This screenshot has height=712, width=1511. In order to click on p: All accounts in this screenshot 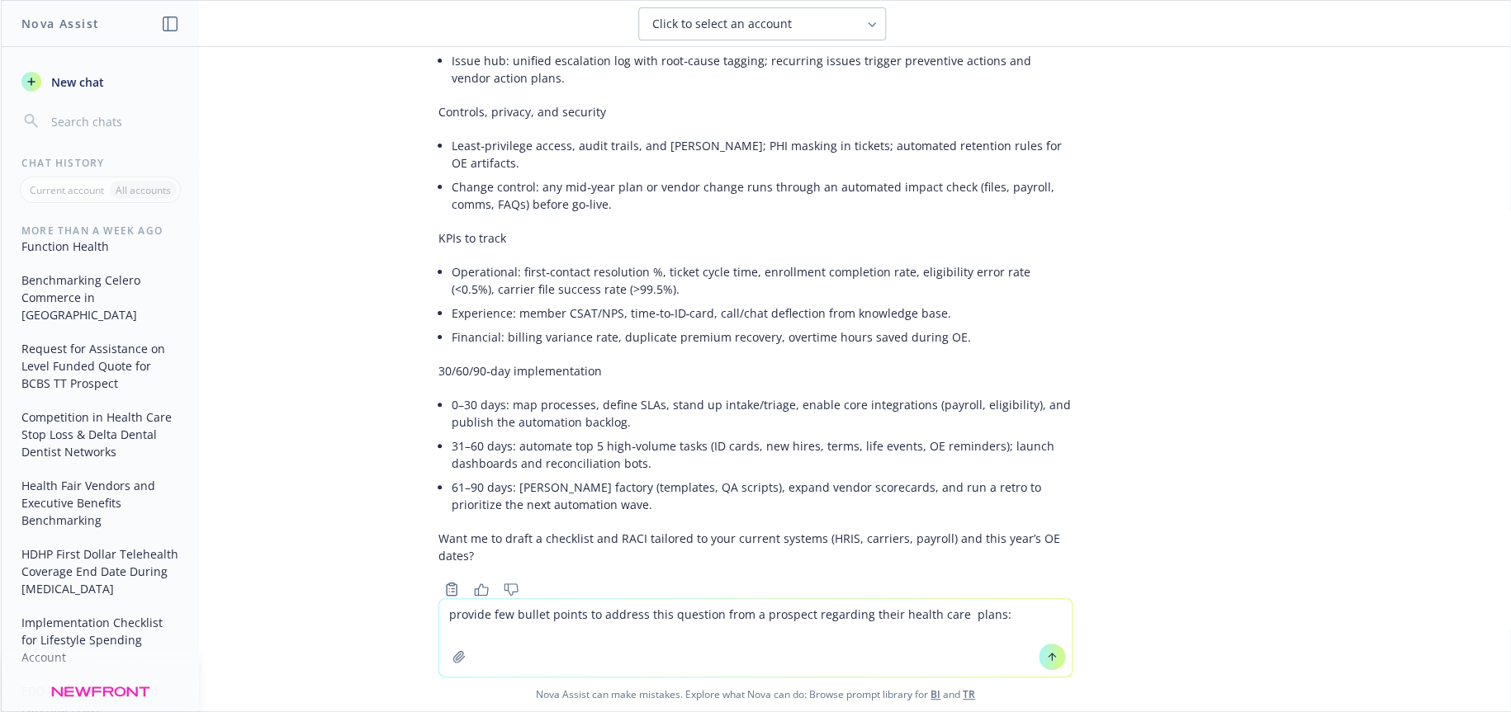, I will do `click(143, 190)`.